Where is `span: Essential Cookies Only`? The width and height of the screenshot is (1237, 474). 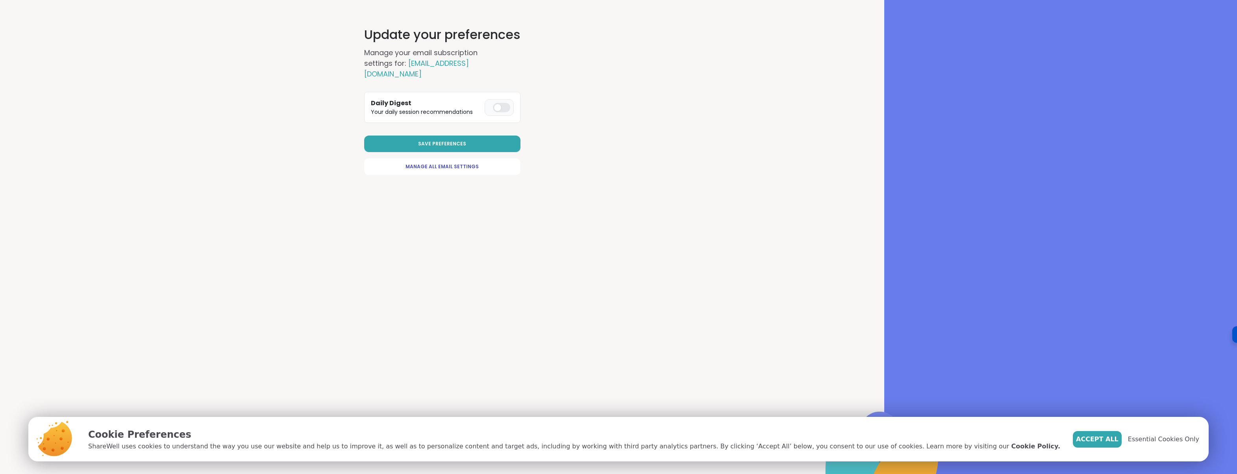 span: Essential Cookies Only is located at coordinates (1163, 439).